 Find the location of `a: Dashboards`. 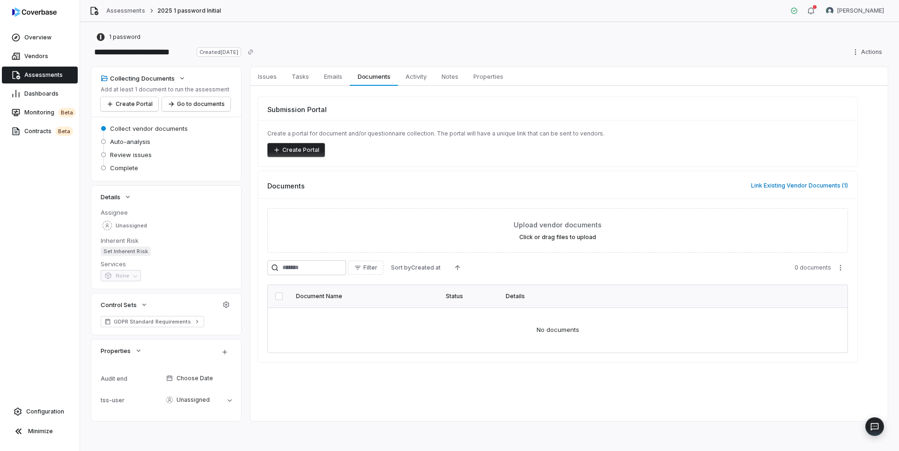

a: Dashboards is located at coordinates (40, 94).